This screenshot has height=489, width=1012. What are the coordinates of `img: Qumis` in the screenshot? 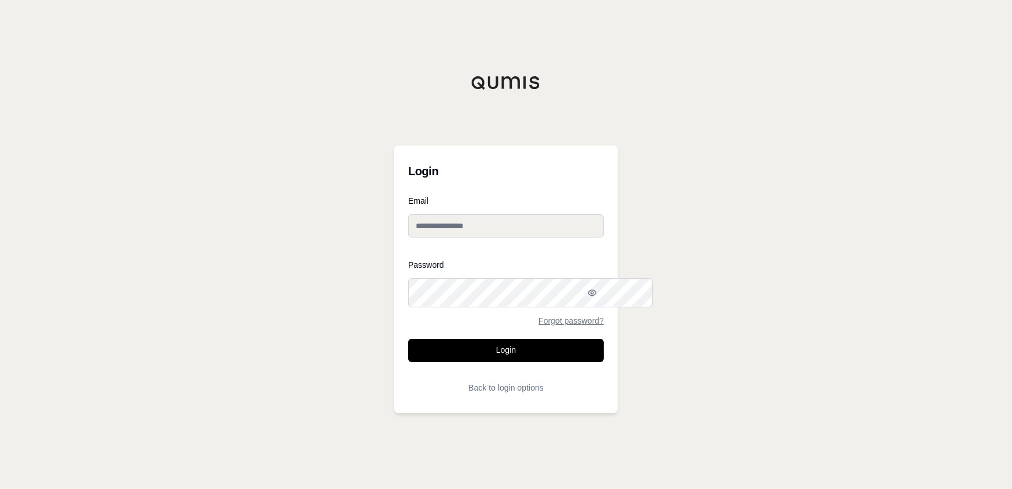 It's located at (506, 83).